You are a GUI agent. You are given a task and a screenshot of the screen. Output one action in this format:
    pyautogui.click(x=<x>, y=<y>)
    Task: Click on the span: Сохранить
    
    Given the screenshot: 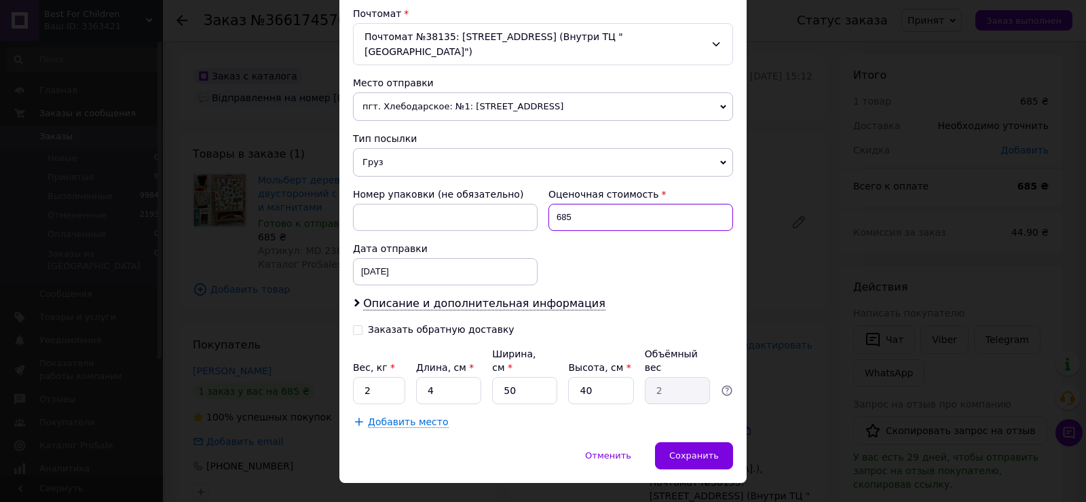 What is the action you would take?
    pyautogui.click(x=694, y=455)
    